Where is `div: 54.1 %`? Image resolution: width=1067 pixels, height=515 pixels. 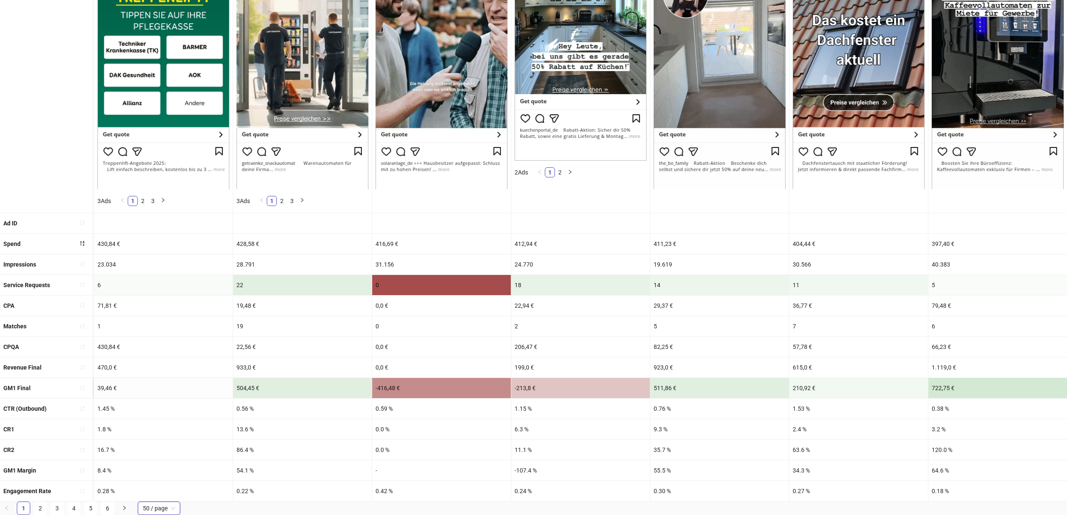
div: 54.1 % is located at coordinates (303, 470).